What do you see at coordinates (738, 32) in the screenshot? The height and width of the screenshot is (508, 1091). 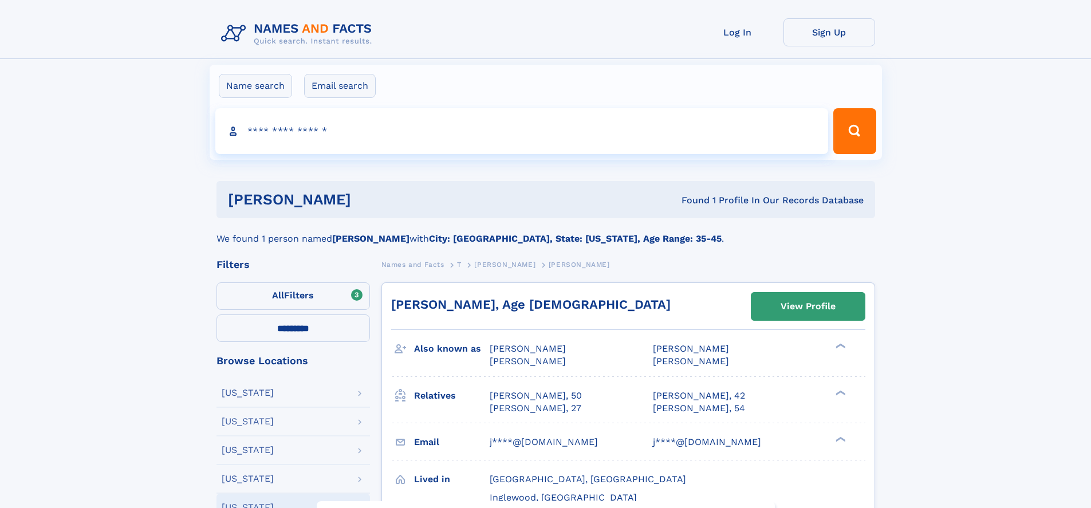 I see `a: Log In` at bounding box center [738, 32].